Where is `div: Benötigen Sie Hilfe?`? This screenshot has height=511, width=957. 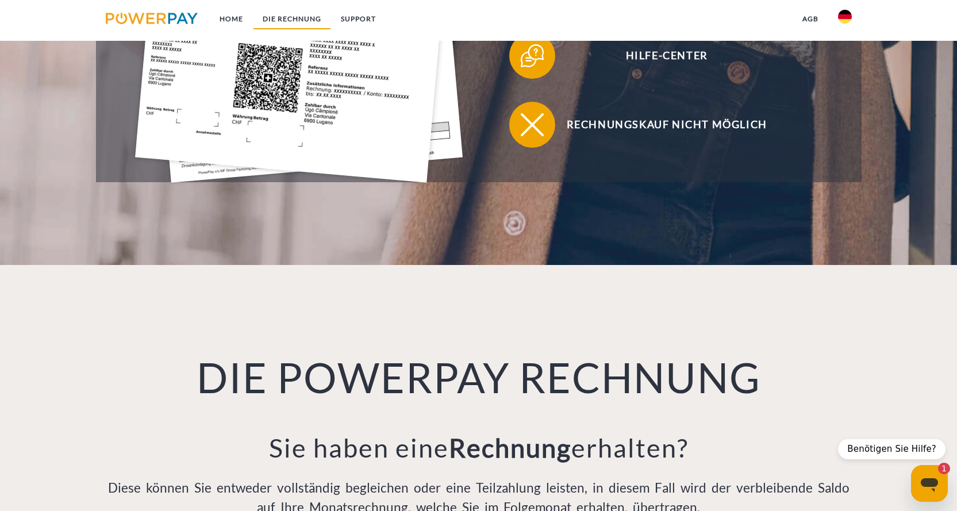 div: Benötigen Sie Hilfe? is located at coordinates (892, 449).